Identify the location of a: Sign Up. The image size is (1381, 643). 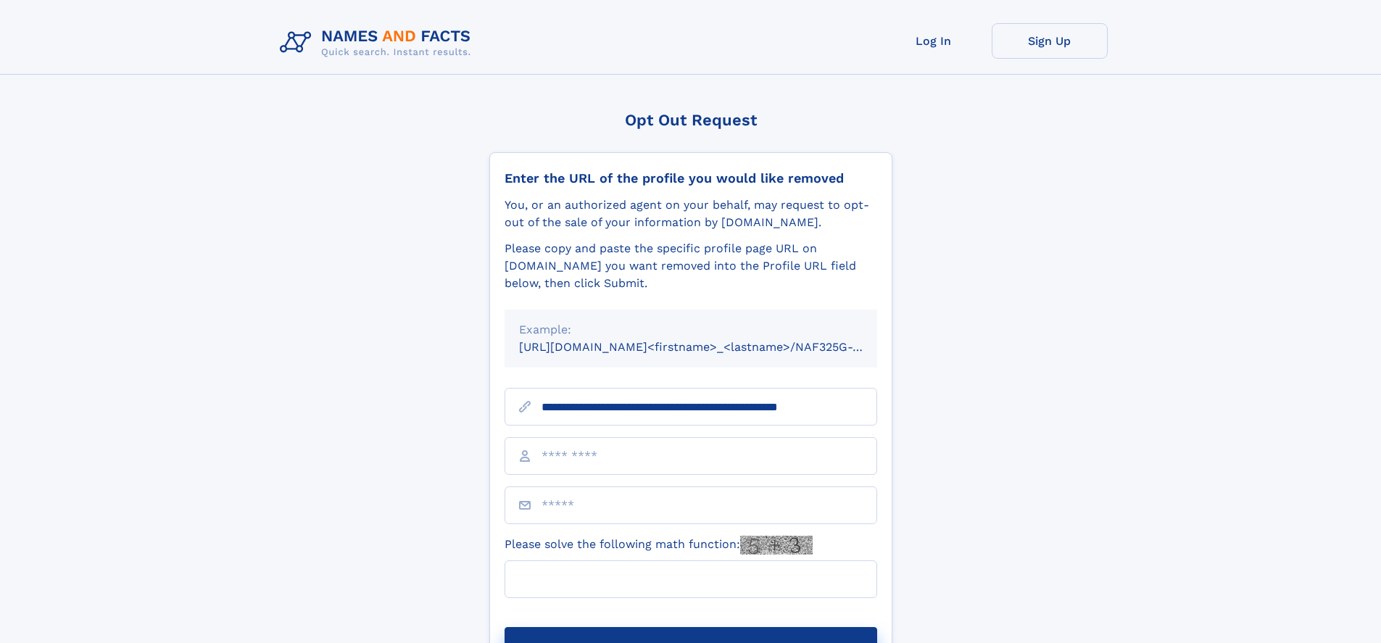
(1049, 41).